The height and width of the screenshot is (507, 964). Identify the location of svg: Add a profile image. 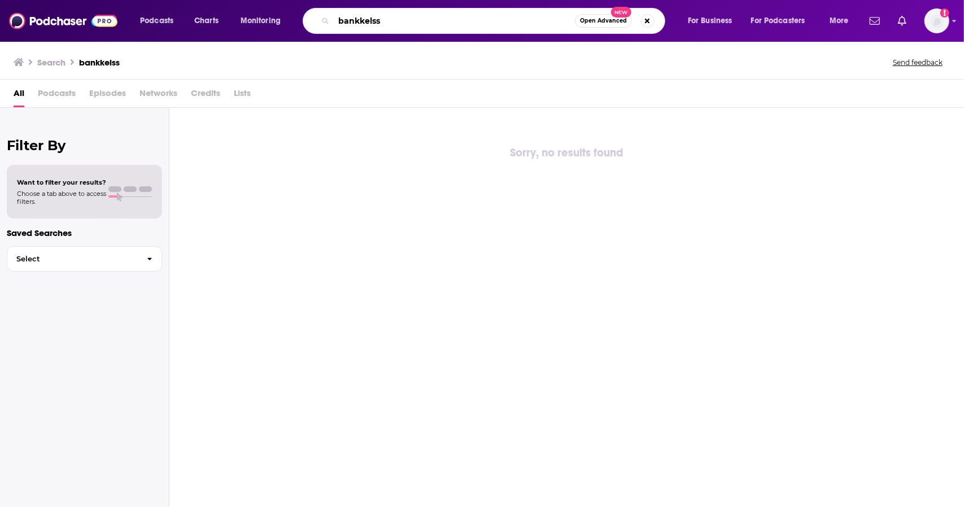
(945, 13).